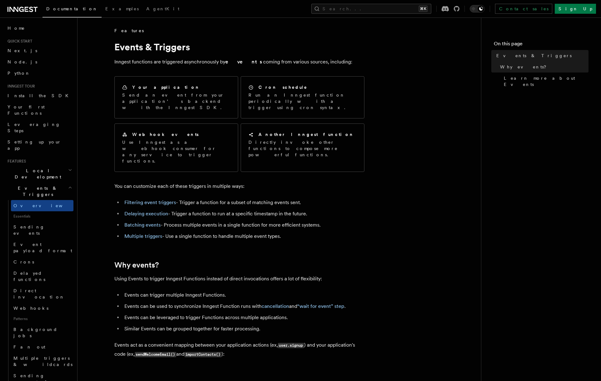  Describe the element at coordinates (39, 174) in the screenshot. I see `button: Local Development` at that location.